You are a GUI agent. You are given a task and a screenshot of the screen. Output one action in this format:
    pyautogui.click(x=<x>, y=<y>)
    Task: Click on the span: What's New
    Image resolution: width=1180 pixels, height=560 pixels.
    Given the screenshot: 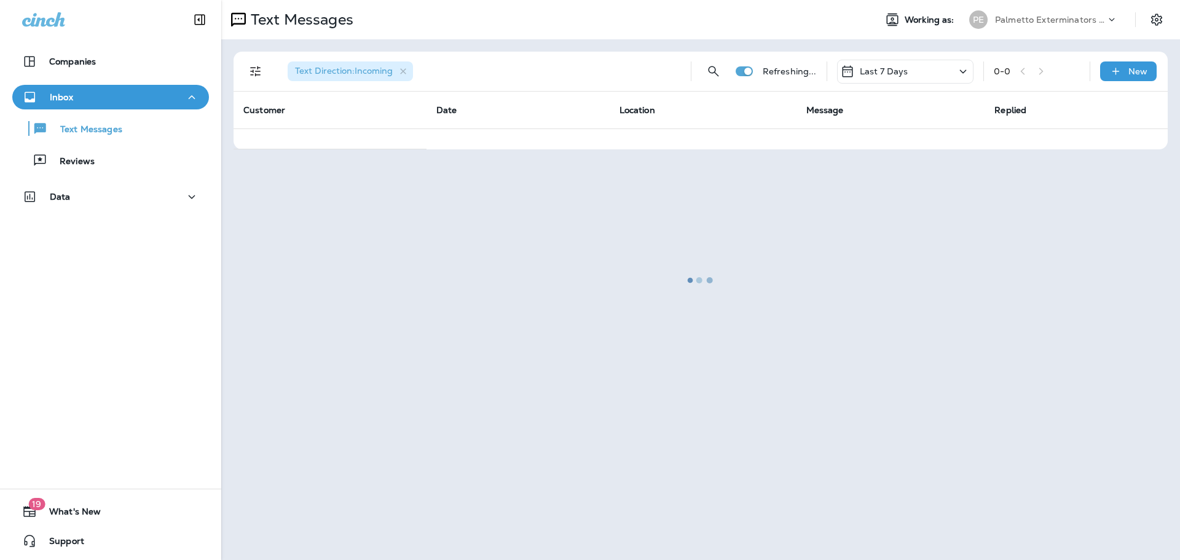 What is the action you would take?
    pyautogui.click(x=69, y=514)
    